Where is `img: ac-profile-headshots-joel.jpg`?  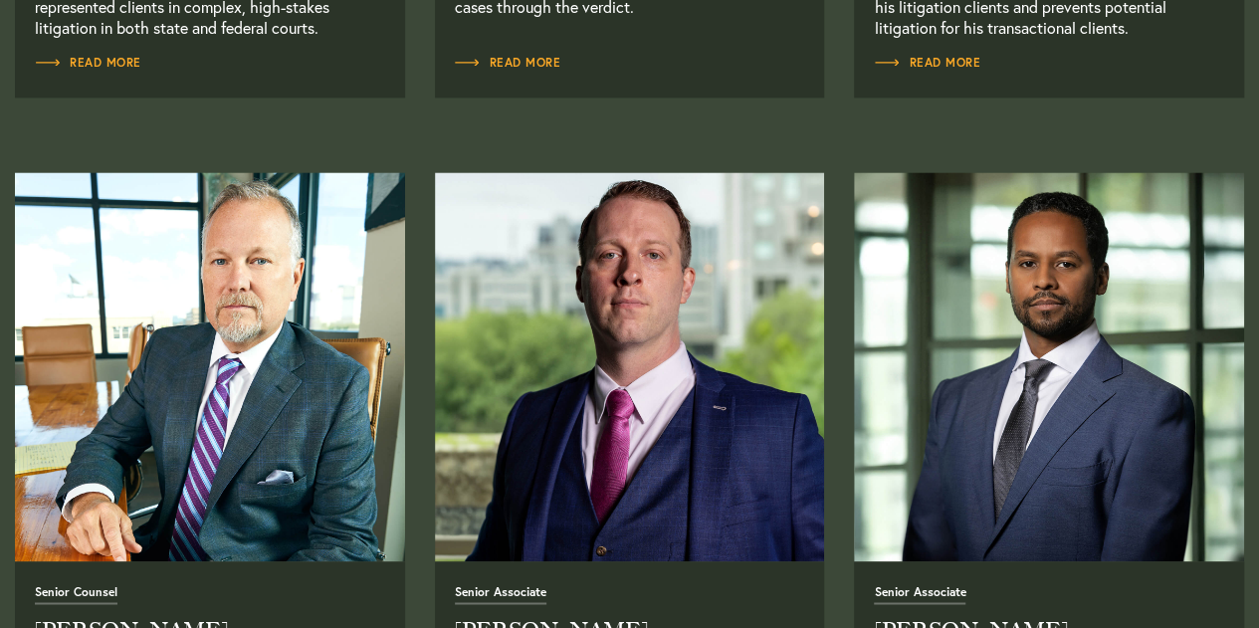
img: ac-profile-headshots-joel.jpg is located at coordinates (1049, 367).